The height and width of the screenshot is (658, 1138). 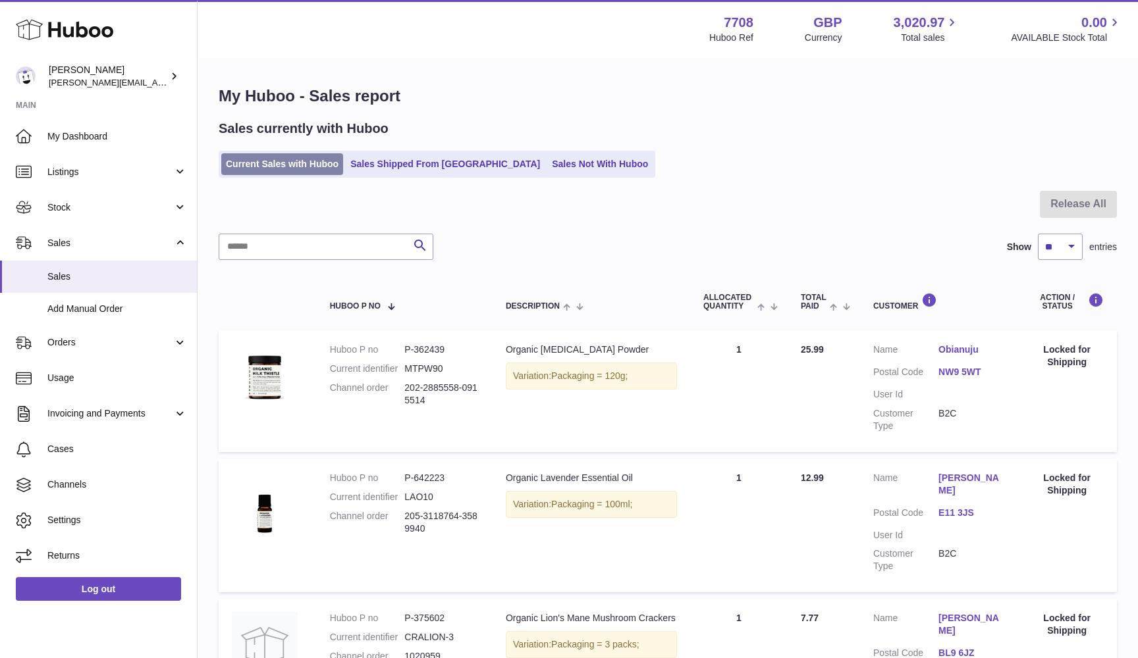 What do you see at coordinates (938, 302) in the screenshot?
I see `div: Customer` at bounding box center [938, 302].